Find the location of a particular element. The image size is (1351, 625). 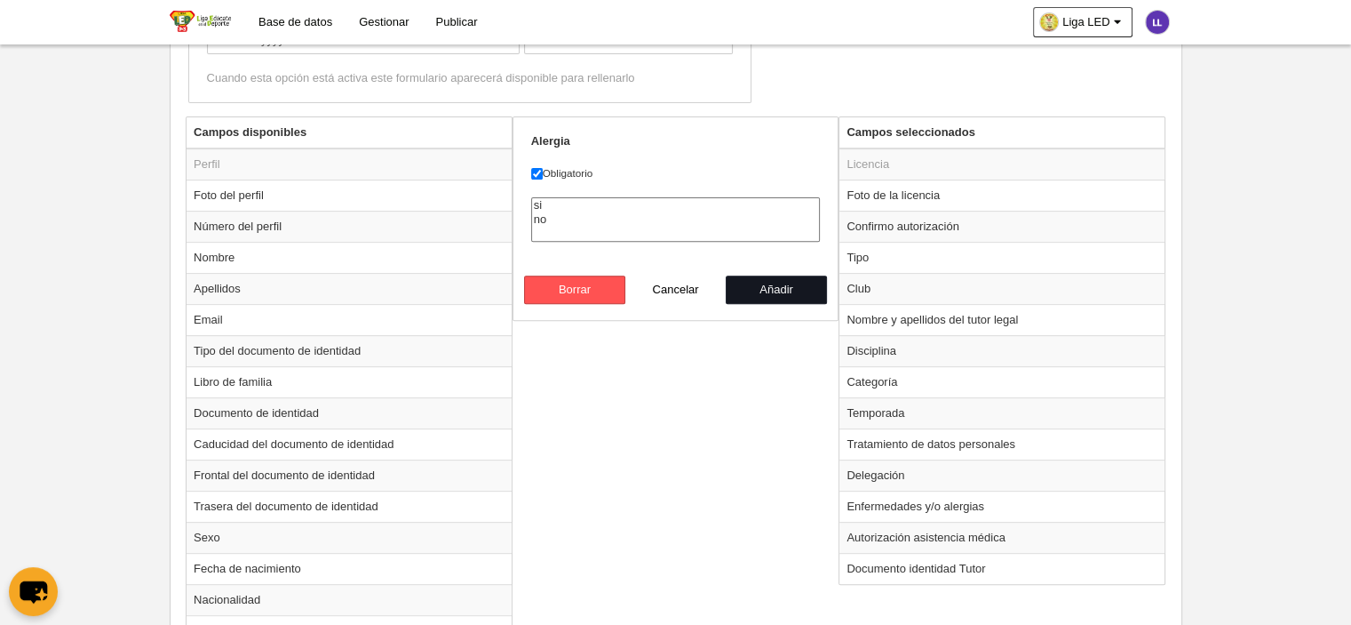

div: Cuando esta opción está activa este formulario aparecerá disponible para rellenarlo is located at coordinates (470, 78).